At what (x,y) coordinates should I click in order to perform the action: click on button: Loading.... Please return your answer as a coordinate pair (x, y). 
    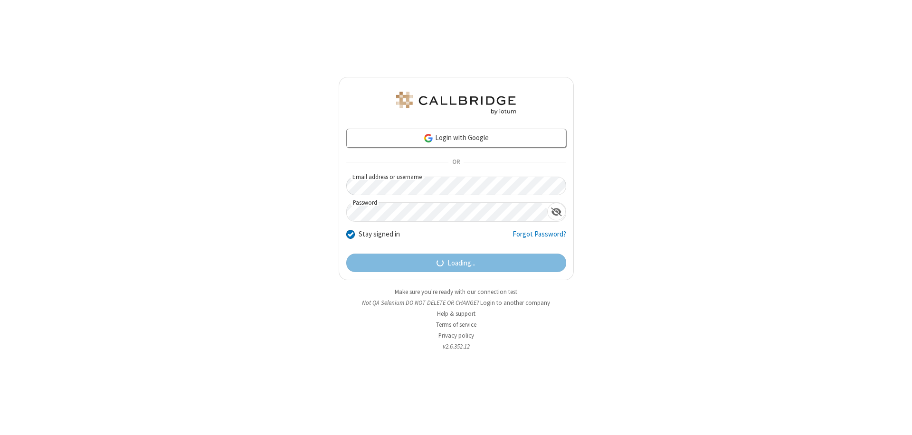
    Looking at the image, I should click on (456, 263).